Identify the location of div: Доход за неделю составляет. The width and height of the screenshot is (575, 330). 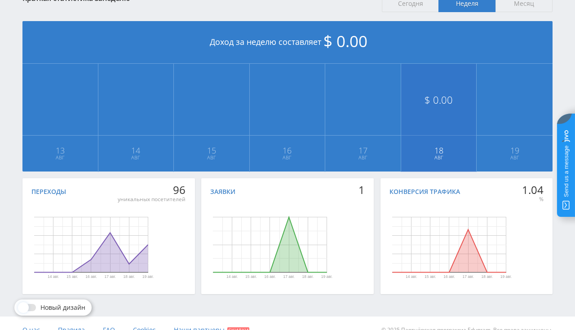
(288, 42).